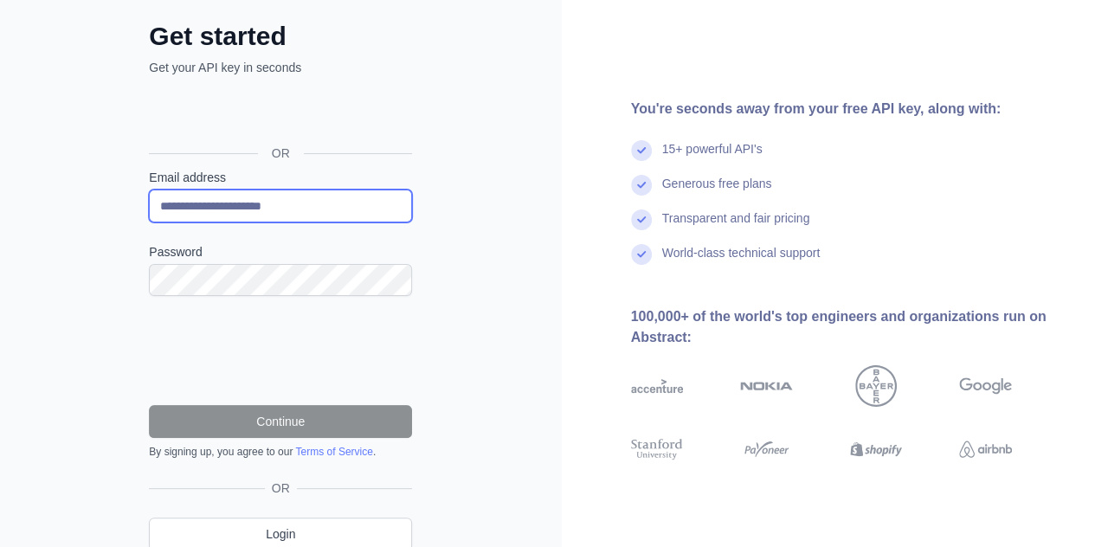 The image size is (1095, 547). What do you see at coordinates (333, 452) in the screenshot?
I see `a: Terms of Service` at bounding box center [333, 452].